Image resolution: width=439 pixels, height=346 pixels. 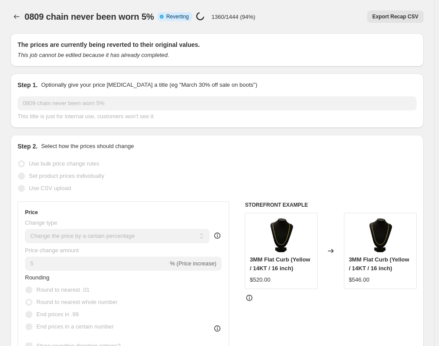 I want to click on span: This title is just for internal use, customers won't see it, so click(x=85, y=116).